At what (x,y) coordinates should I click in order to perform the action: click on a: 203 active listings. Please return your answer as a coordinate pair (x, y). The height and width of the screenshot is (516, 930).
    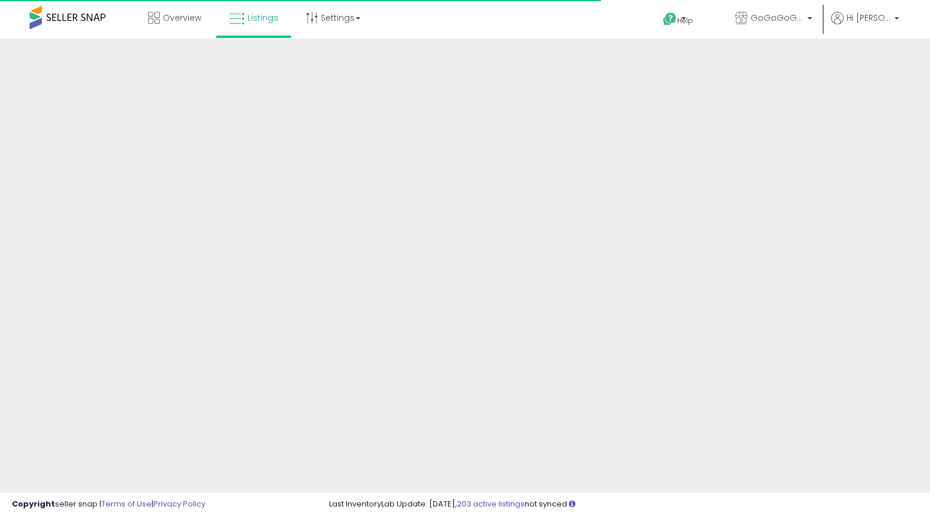
    Looking at the image, I should click on (491, 503).